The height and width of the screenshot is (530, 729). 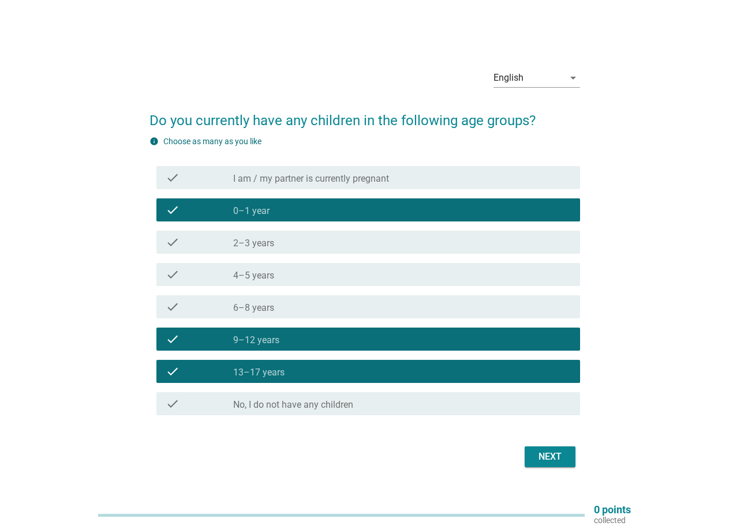 What do you see at coordinates (365, 115) in the screenshot?
I see `h2: Do you currently have any children in the following age groups?` at bounding box center [365, 115].